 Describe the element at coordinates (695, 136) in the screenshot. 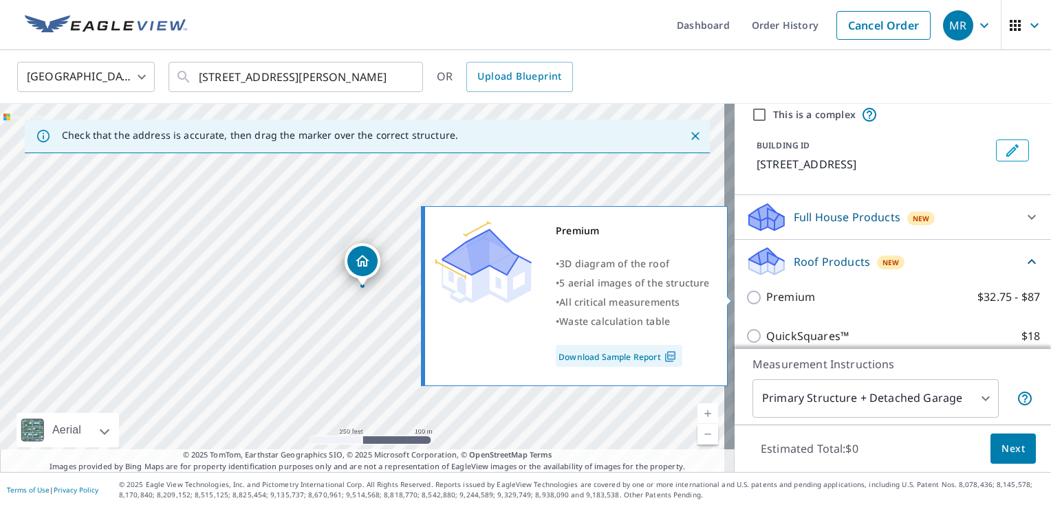

I see `button: Close` at that location.